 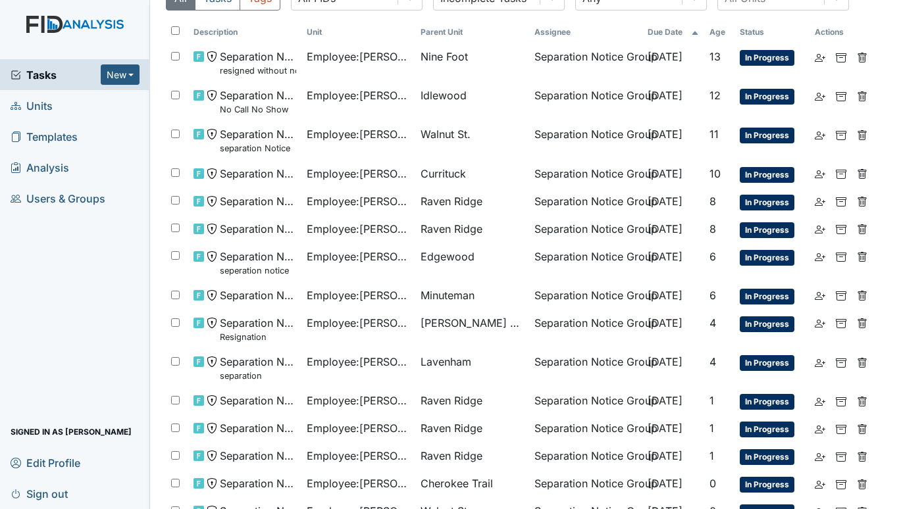 I want to click on span: Idlewood, so click(x=443, y=95).